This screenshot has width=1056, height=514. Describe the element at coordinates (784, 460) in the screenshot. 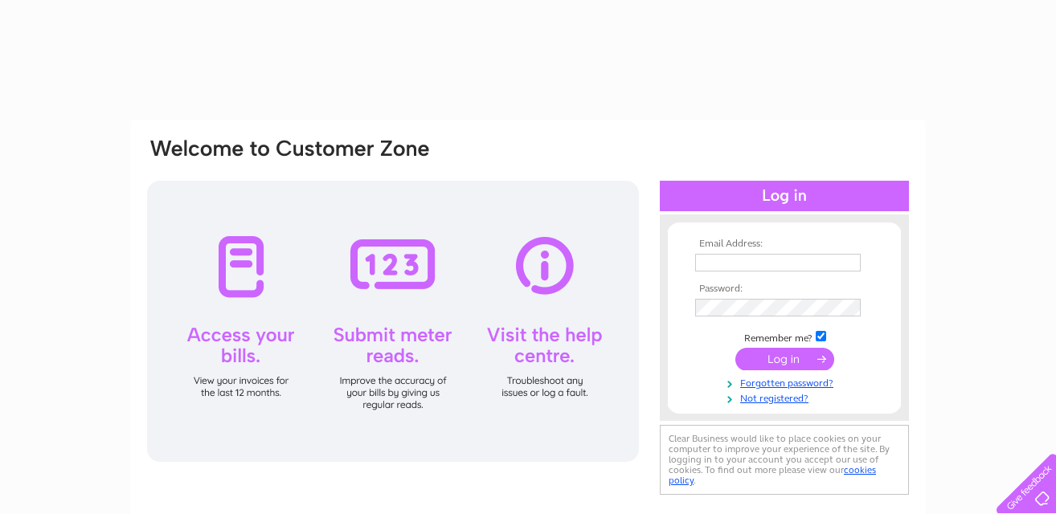

I see `div: Clear Business would like to place cookies on your computer to improve your experience of the sit...` at that location.